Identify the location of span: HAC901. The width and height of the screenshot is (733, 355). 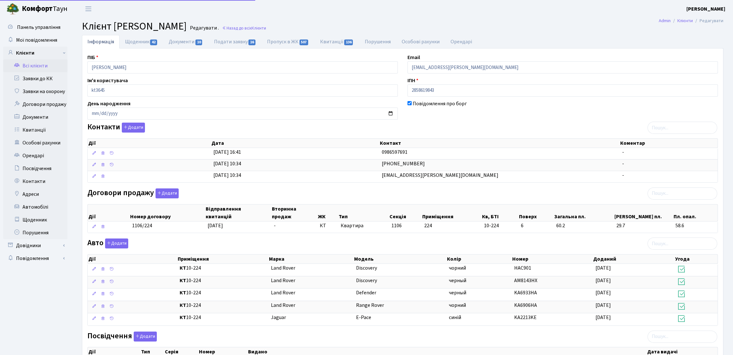
(522, 268).